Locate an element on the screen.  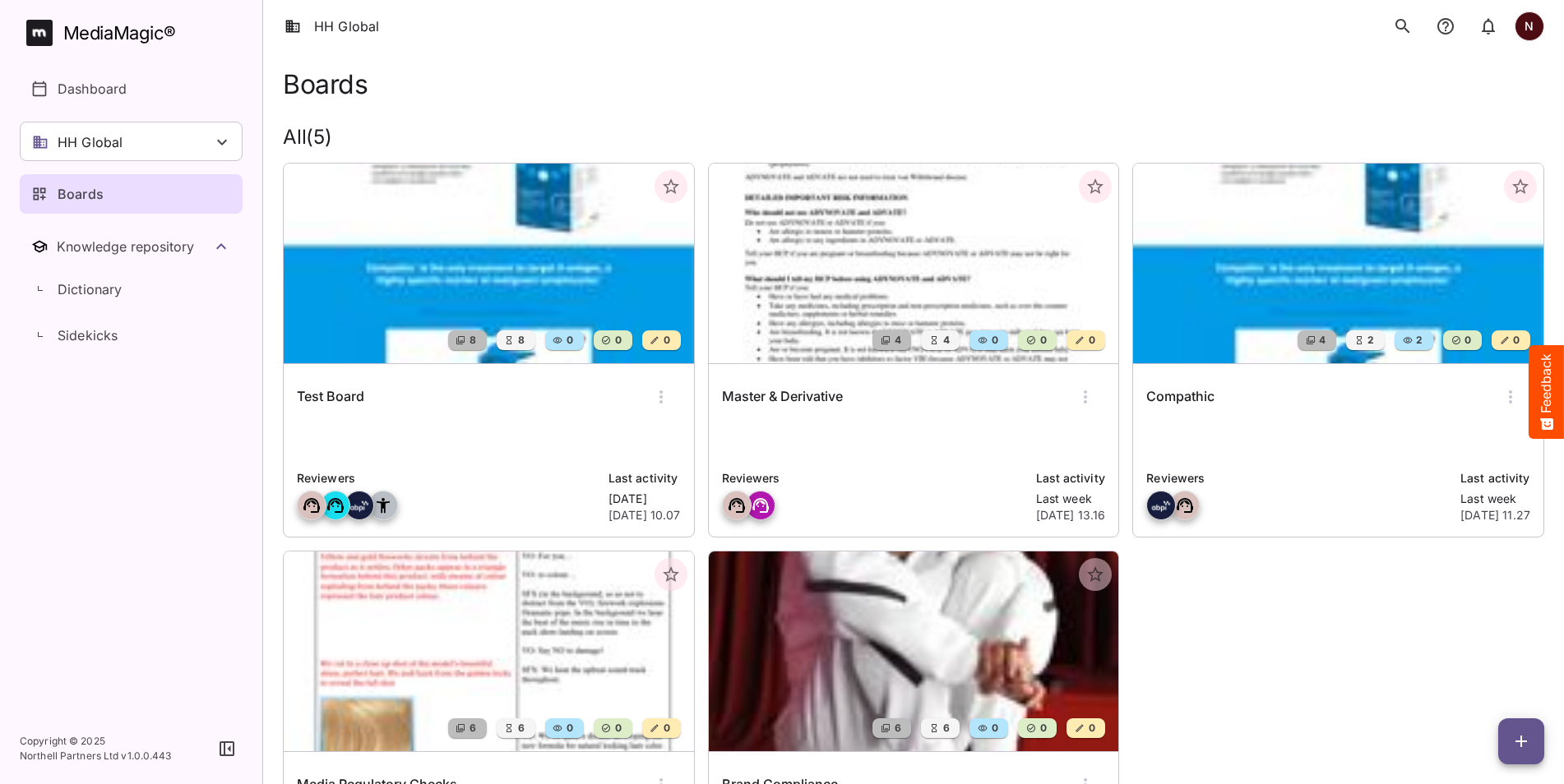
button: search is located at coordinates (1402, 26).